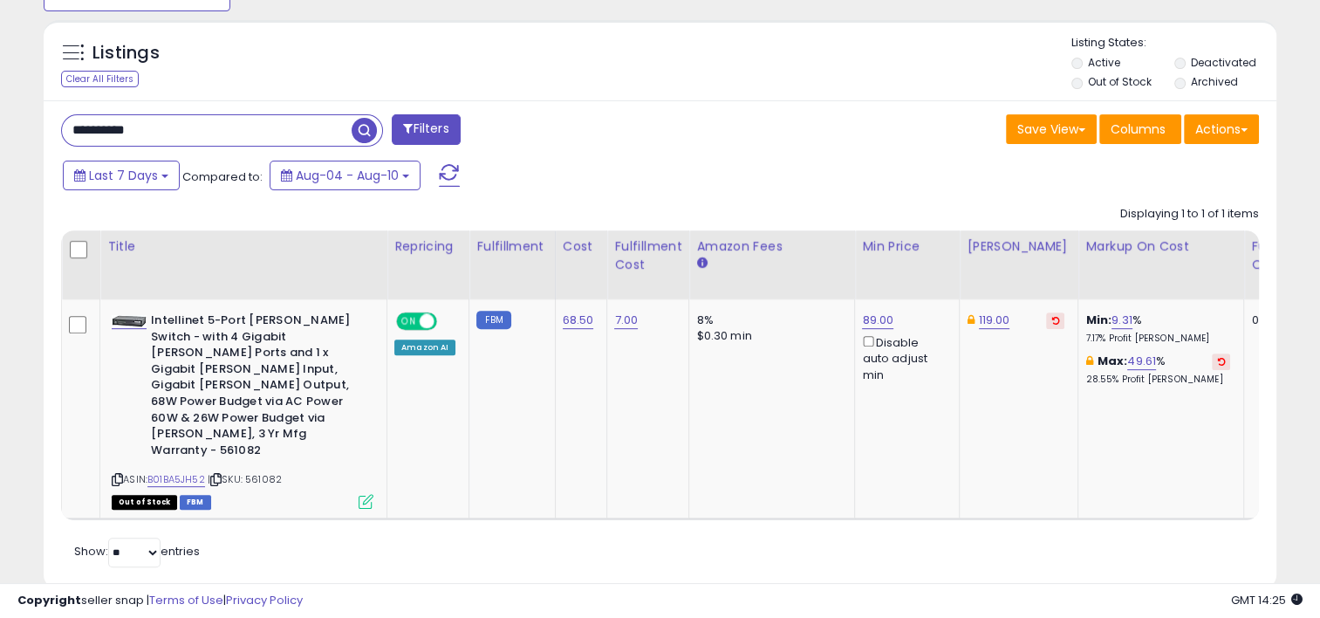  I want to click on span: | SKU: 561082, so click(244, 479).